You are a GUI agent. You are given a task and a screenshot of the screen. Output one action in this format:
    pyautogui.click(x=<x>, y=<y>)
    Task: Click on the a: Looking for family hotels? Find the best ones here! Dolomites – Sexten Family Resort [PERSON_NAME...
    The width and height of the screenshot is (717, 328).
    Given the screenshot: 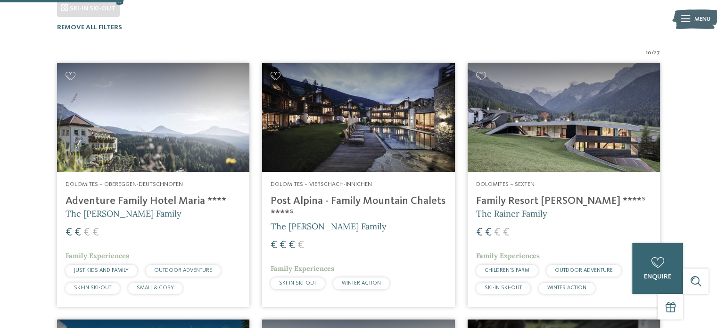 What is the action you would take?
    pyautogui.click(x=564, y=185)
    